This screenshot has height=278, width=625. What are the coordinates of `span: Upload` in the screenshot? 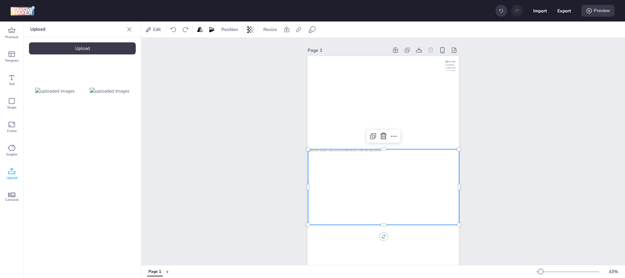 It's located at (12, 178).